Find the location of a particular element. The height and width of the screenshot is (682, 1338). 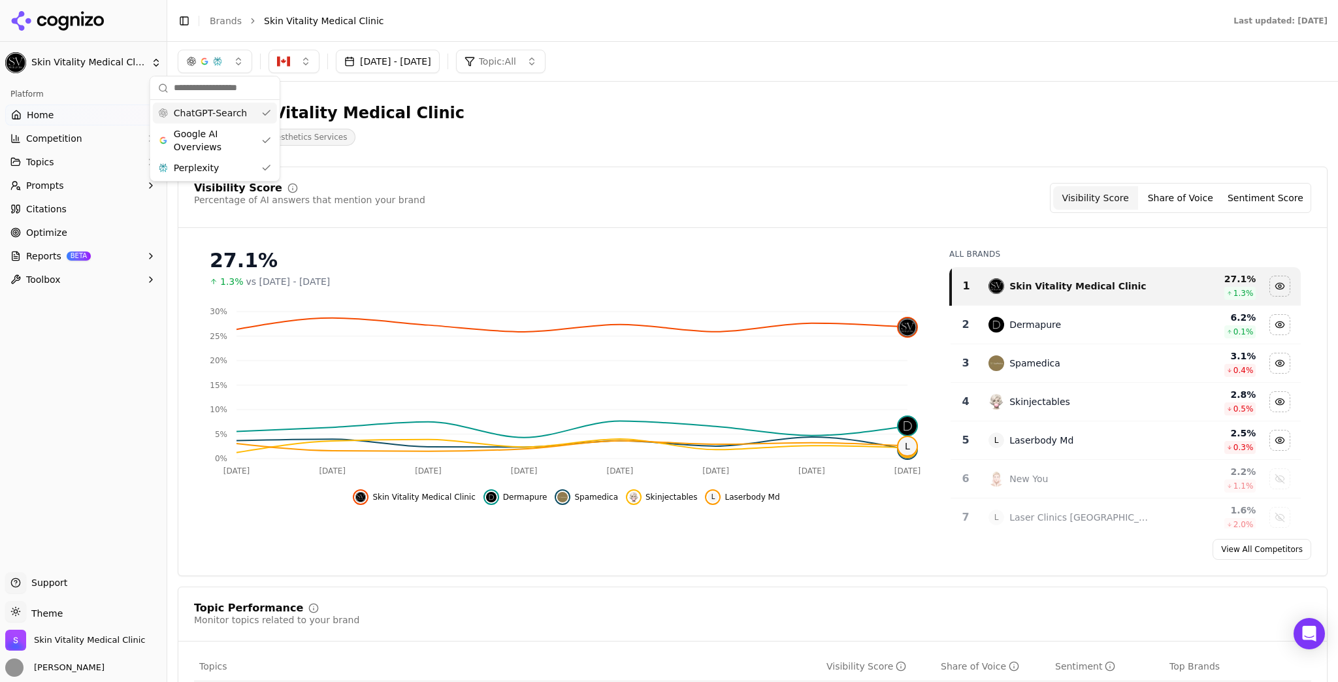

img: new you is located at coordinates (996, 479).